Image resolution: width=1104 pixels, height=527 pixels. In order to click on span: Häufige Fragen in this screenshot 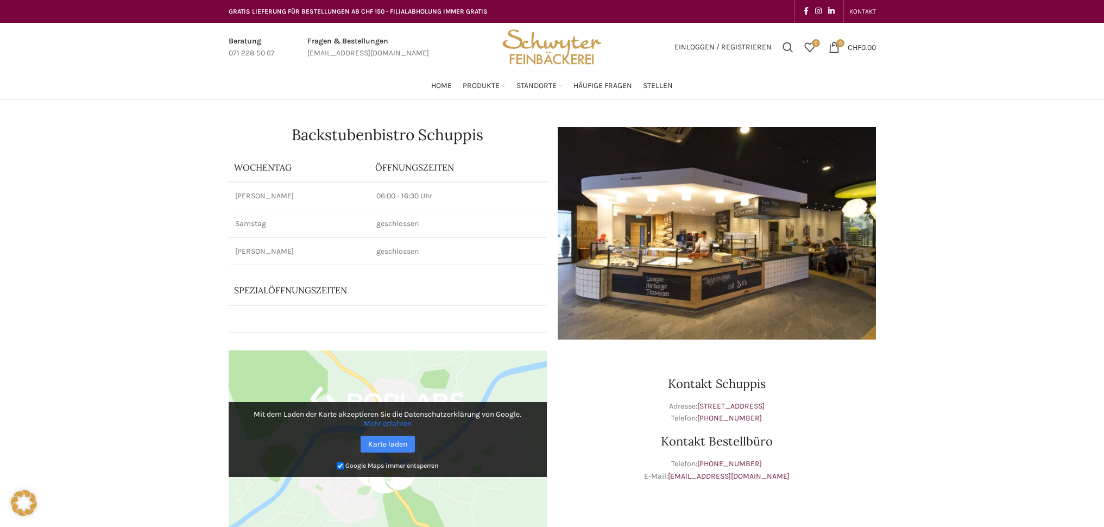, I will do `click(603, 86)`.